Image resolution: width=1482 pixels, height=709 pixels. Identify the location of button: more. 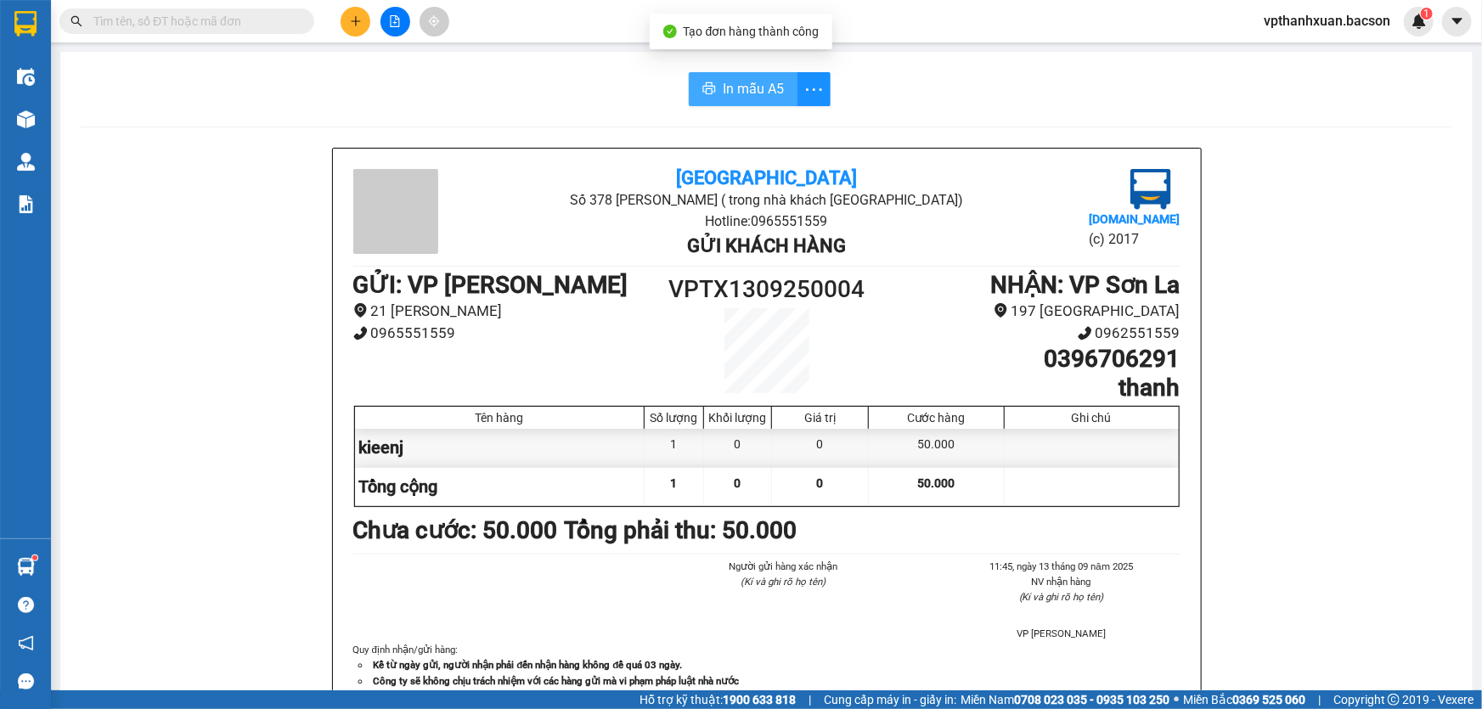
(814, 89).